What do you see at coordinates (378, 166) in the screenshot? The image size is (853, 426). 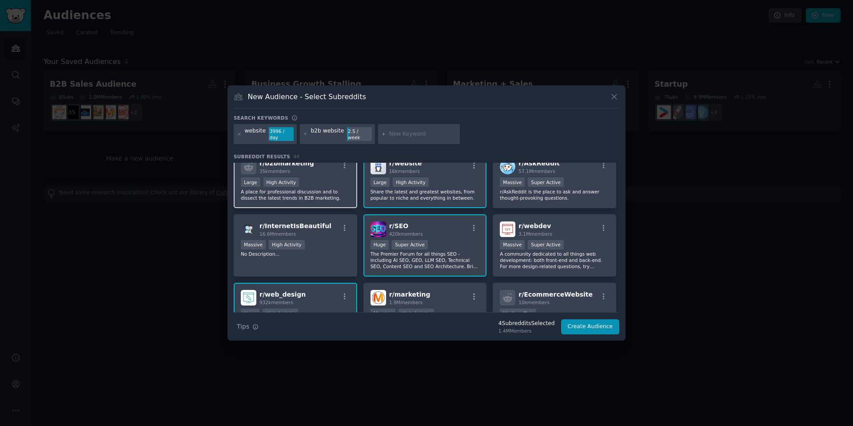 I see `img: website` at bounding box center [378, 166].